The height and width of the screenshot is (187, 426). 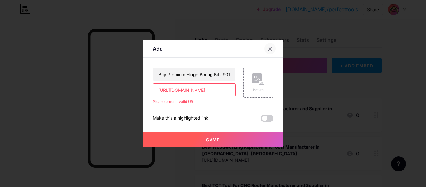 What do you see at coordinates (194, 102) in the screenshot?
I see `div: Please enter a valid URL` at bounding box center [194, 102].